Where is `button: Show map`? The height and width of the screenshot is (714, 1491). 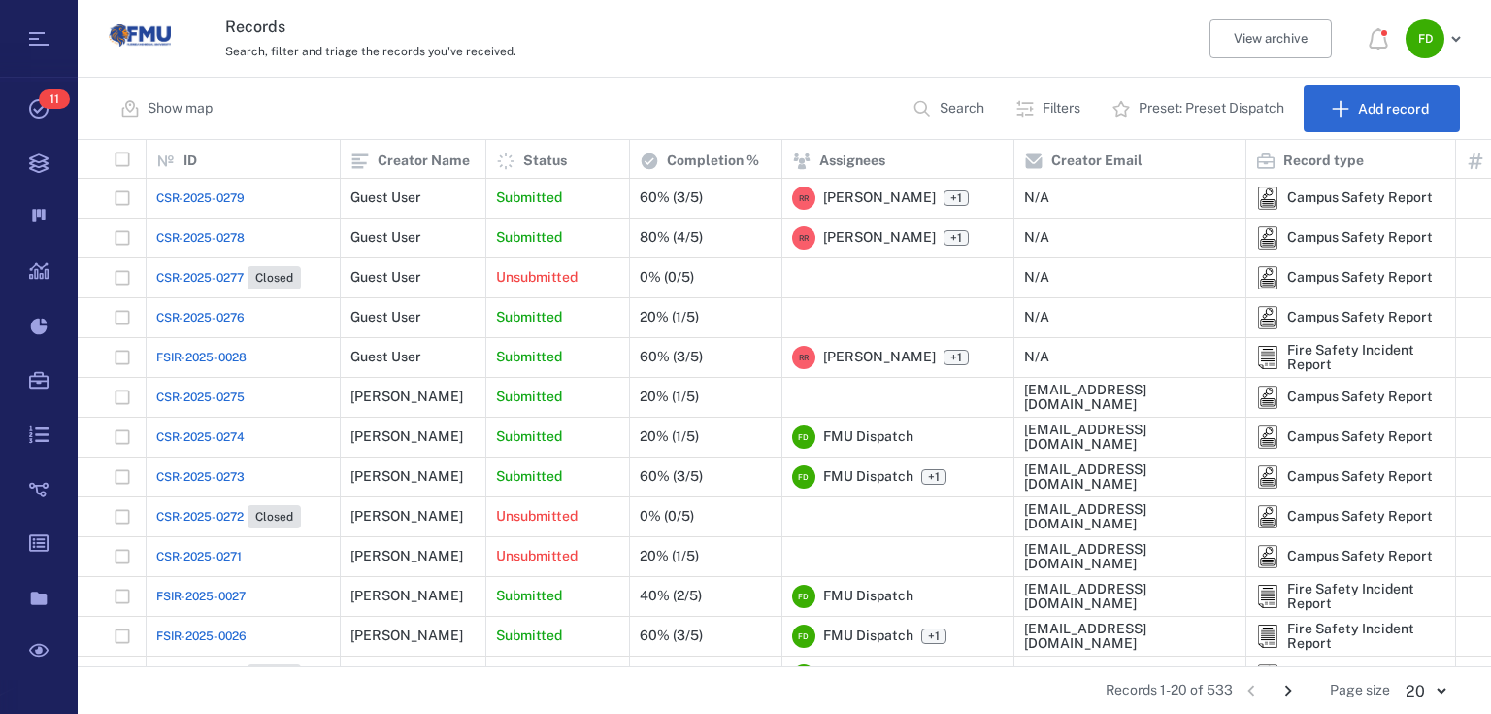
button: Show map is located at coordinates (168, 109).